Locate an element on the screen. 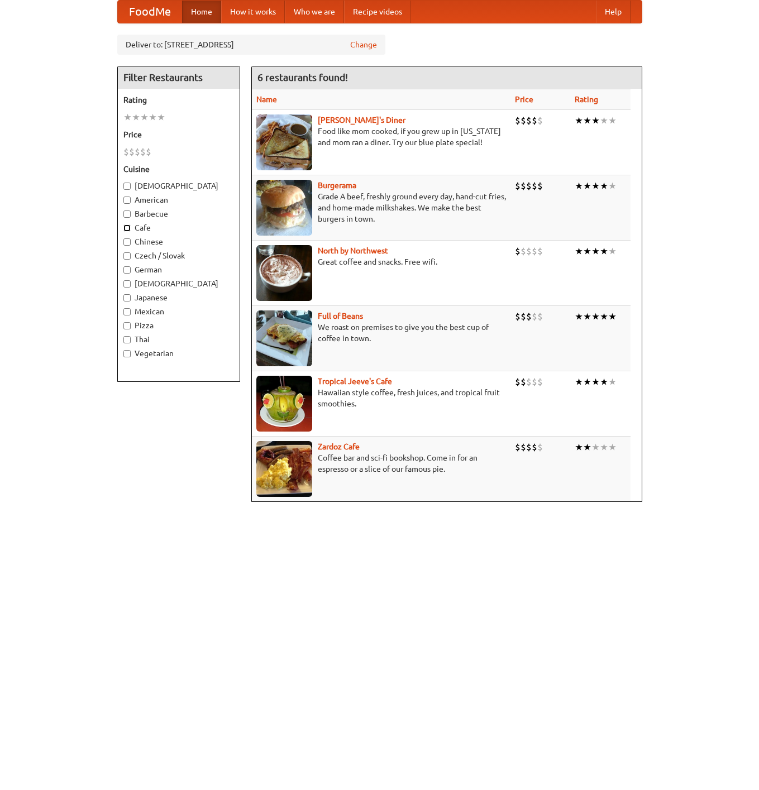  input: Mexican is located at coordinates (127, 311).